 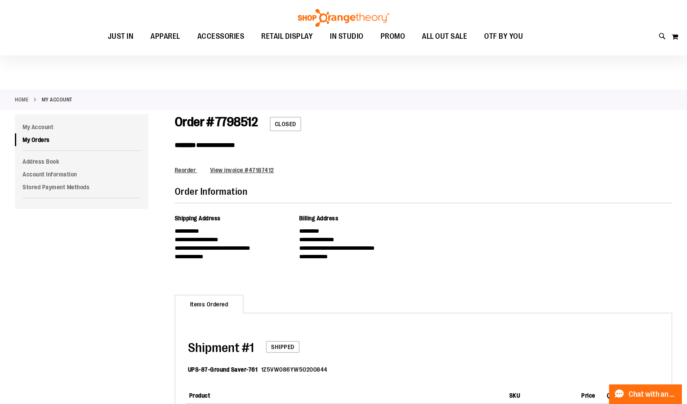 I want to click on dt: UPS-87-Ground Saver-761, so click(x=223, y=370).